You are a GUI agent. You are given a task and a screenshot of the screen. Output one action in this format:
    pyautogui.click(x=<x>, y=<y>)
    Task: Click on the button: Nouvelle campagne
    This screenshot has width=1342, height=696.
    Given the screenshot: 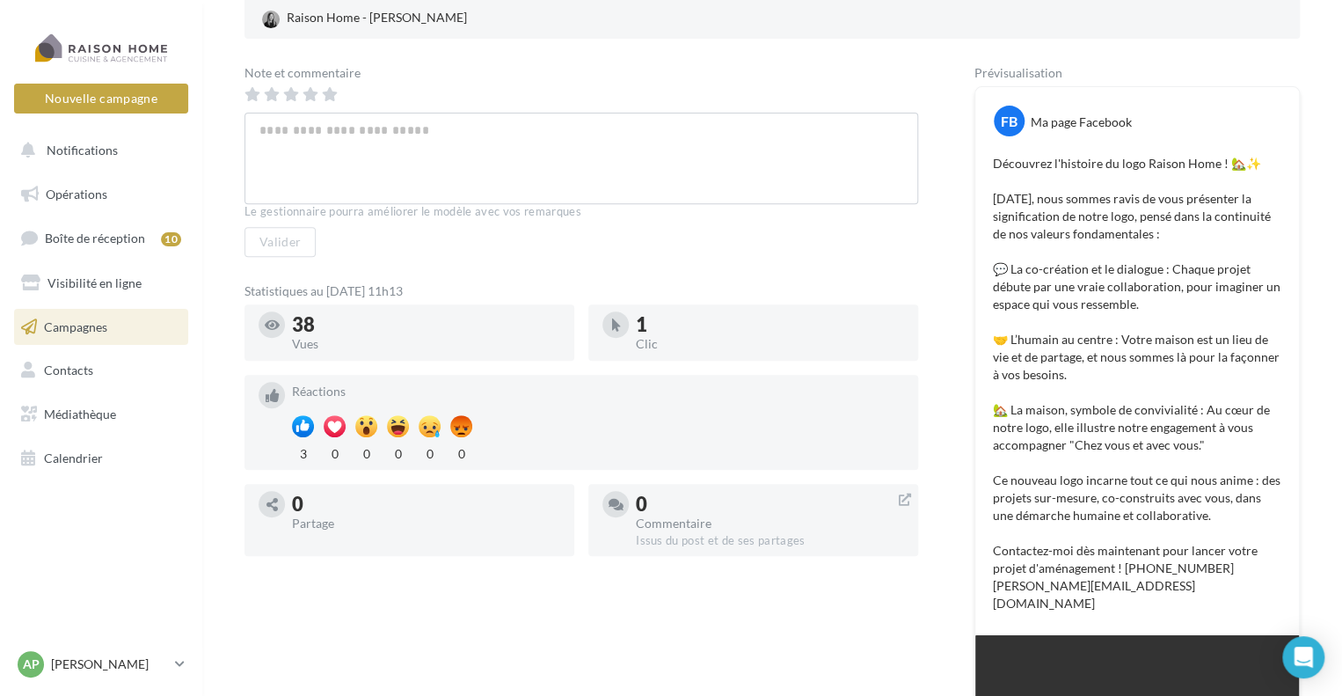 What is the action you would take?
    pyautogui.click(x=101, y=98)
    